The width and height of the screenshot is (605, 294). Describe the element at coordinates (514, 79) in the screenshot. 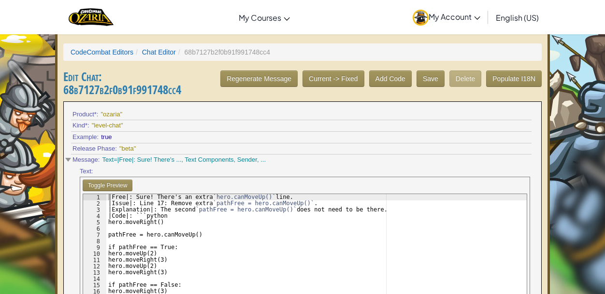

I see `button: Populate I18N` at that location.